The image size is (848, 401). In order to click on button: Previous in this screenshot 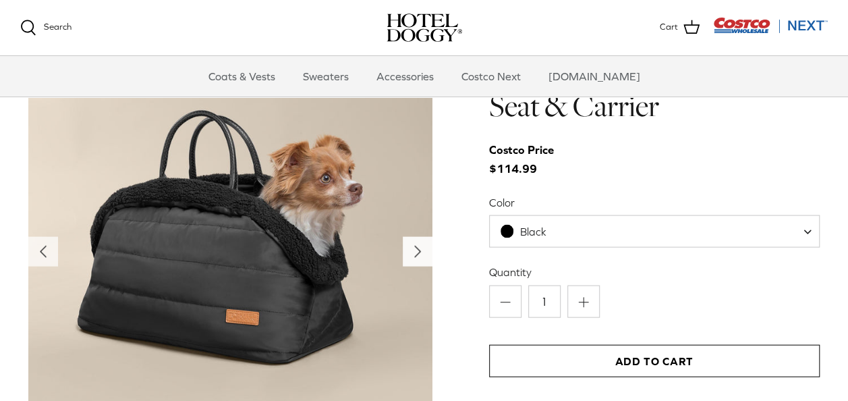, I will do `click(43, 252)`.